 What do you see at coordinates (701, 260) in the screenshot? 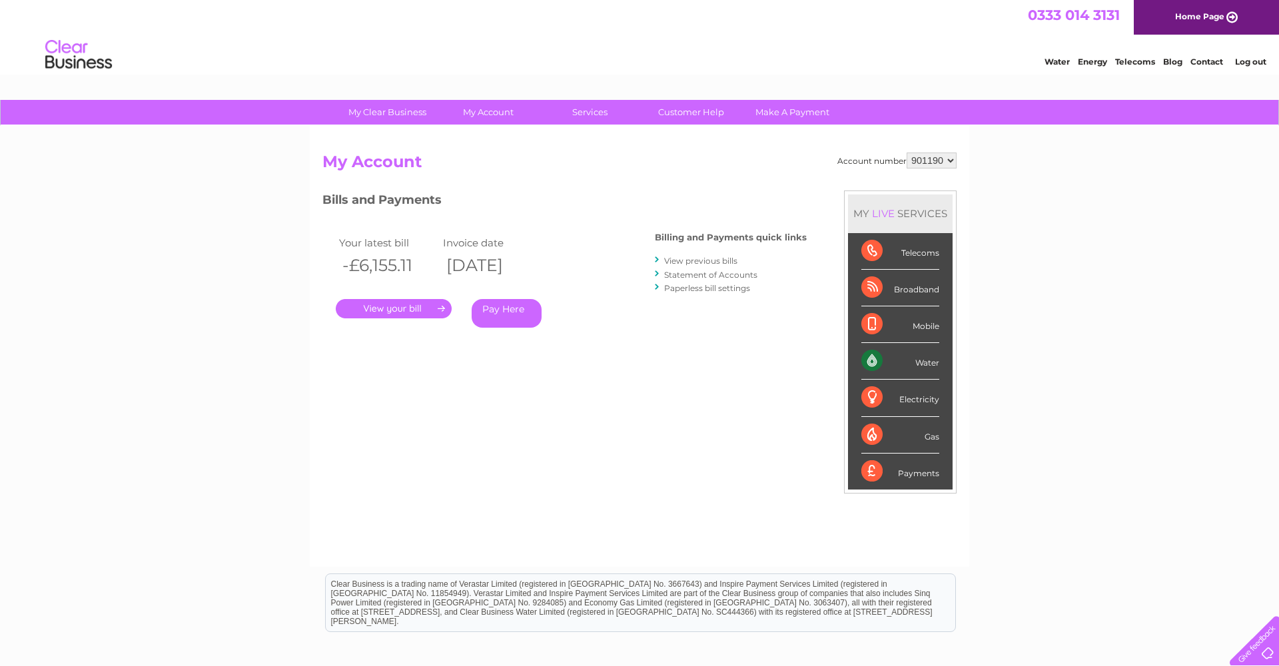
I see `a: View previous bills` at bounding box center [701, 260].